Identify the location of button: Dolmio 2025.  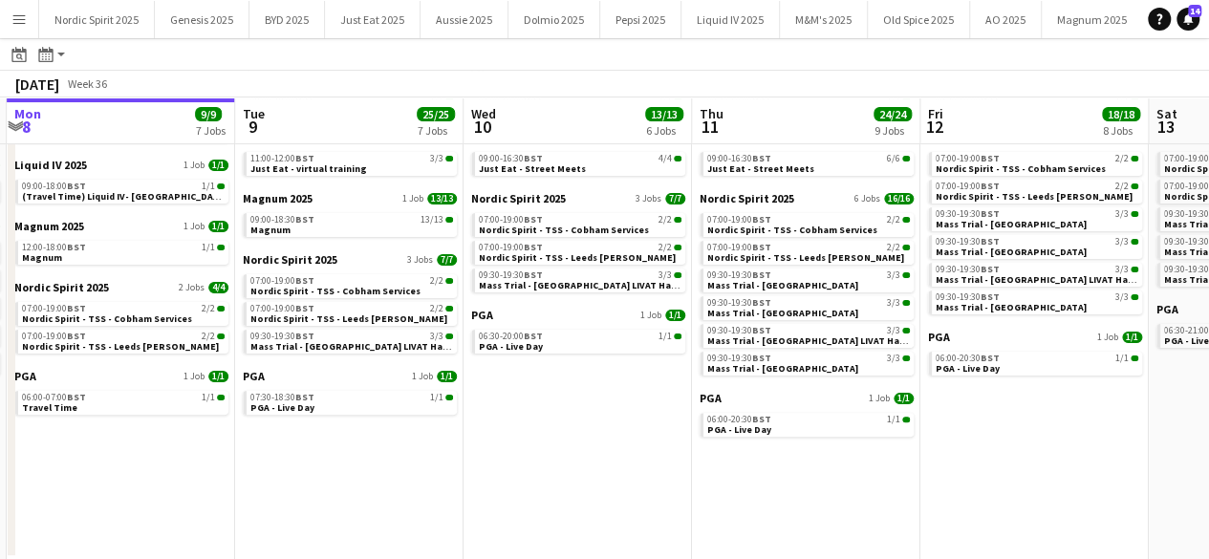
(554, 19).